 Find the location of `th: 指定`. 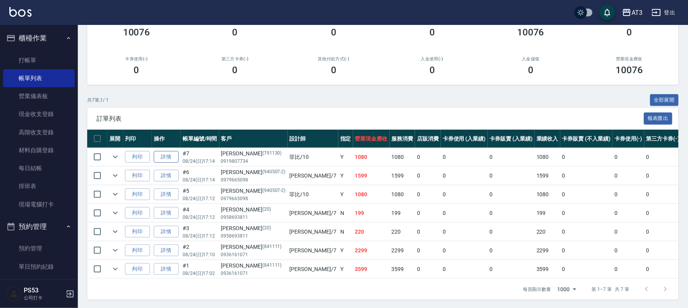

th: 指定 is located at coordinates (346, 139).